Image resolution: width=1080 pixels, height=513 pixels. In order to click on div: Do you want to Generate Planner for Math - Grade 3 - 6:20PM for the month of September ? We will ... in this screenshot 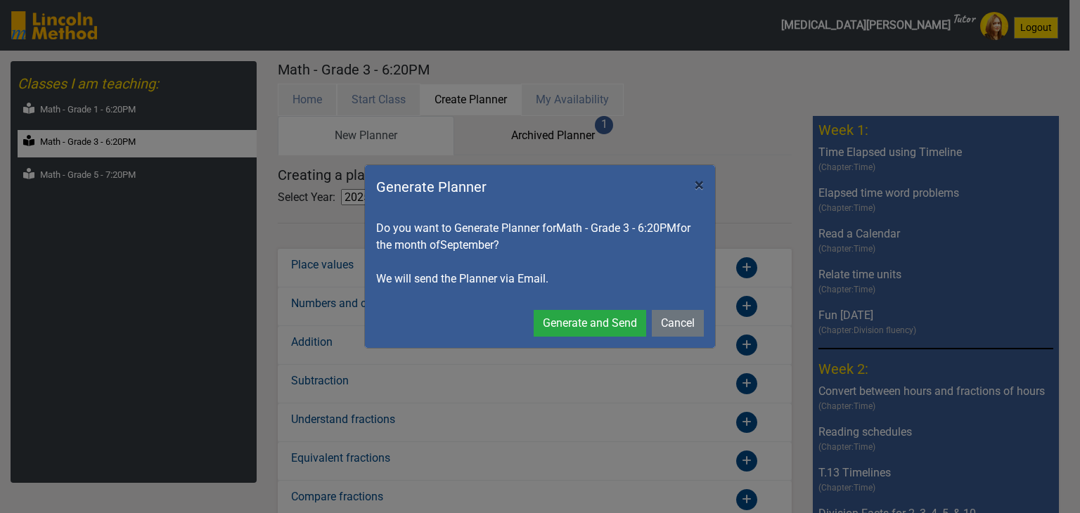, I will do `click(540, 254)`.